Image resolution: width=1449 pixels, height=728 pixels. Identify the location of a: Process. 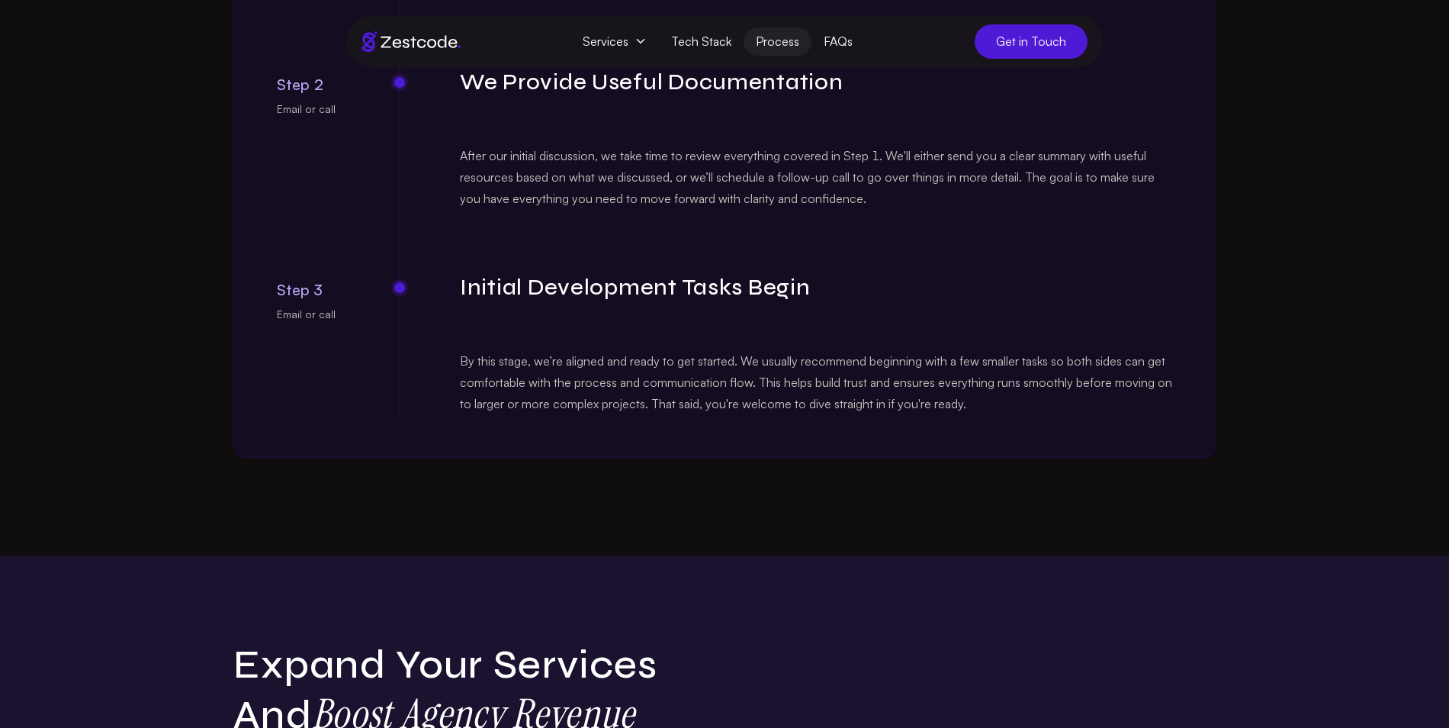
(777, 41).